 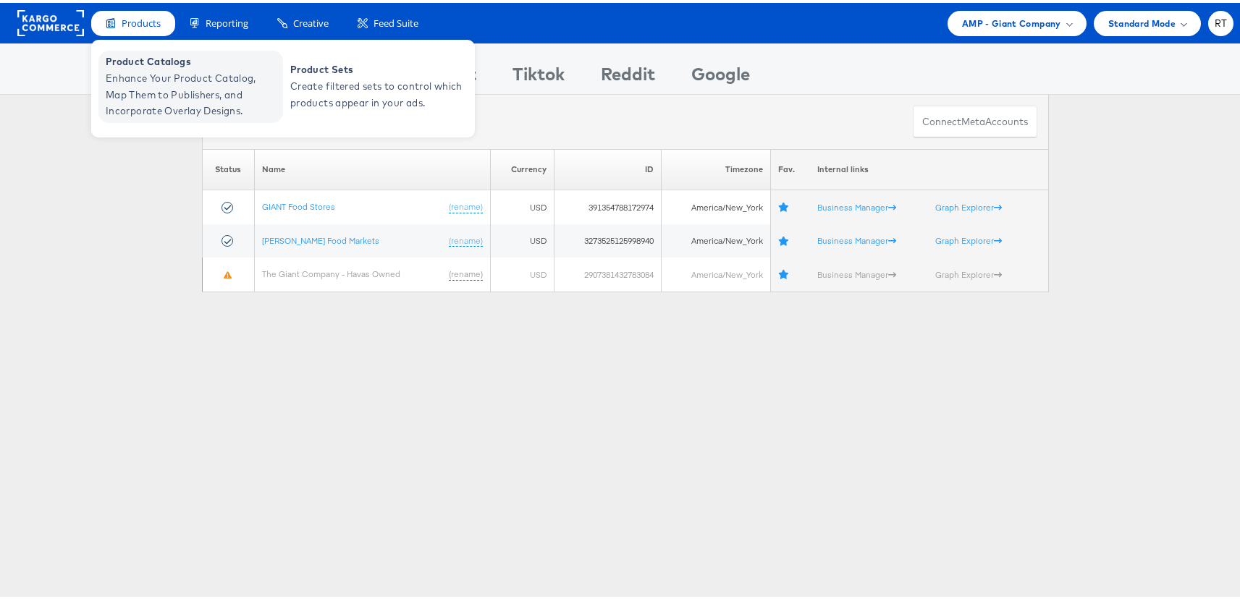 What do you see at coordinates (375, 84) in the screenshot?
I see `a: Product Sets Create filtered sets to control which products appear in your ads.` at bounding box center [375, 84].